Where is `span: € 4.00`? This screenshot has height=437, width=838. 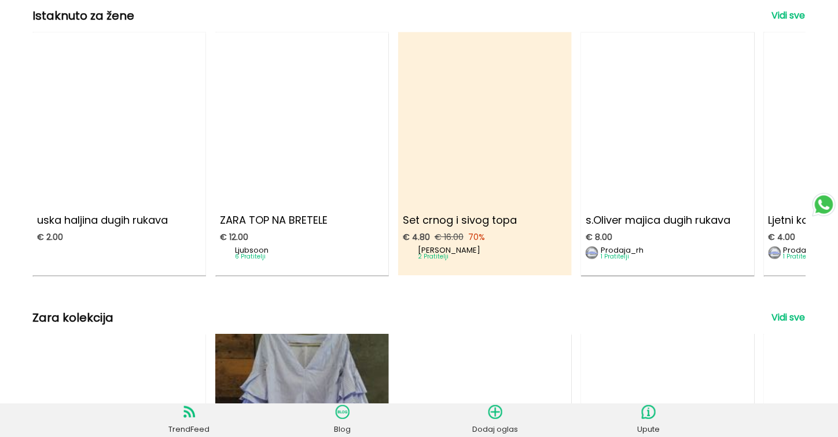
span: € 4.00 is located at coordinates (782, 237).